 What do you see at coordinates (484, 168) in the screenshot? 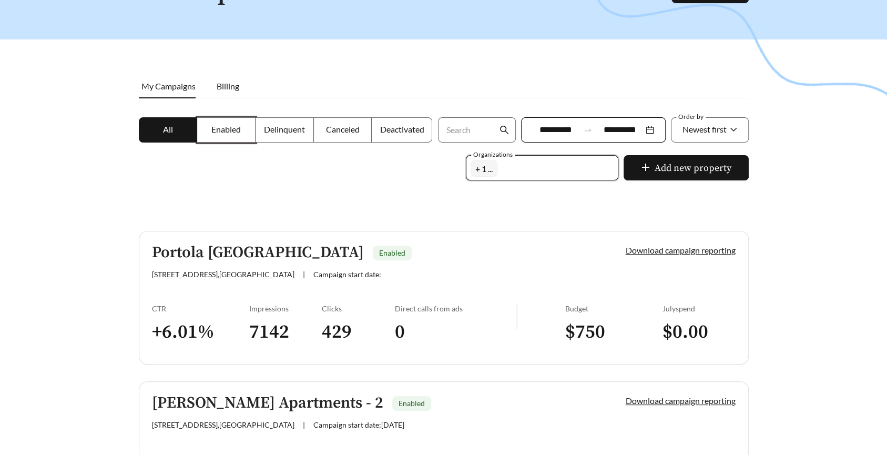
I see `span: + 1 ...` at bounding box center [484, 168].